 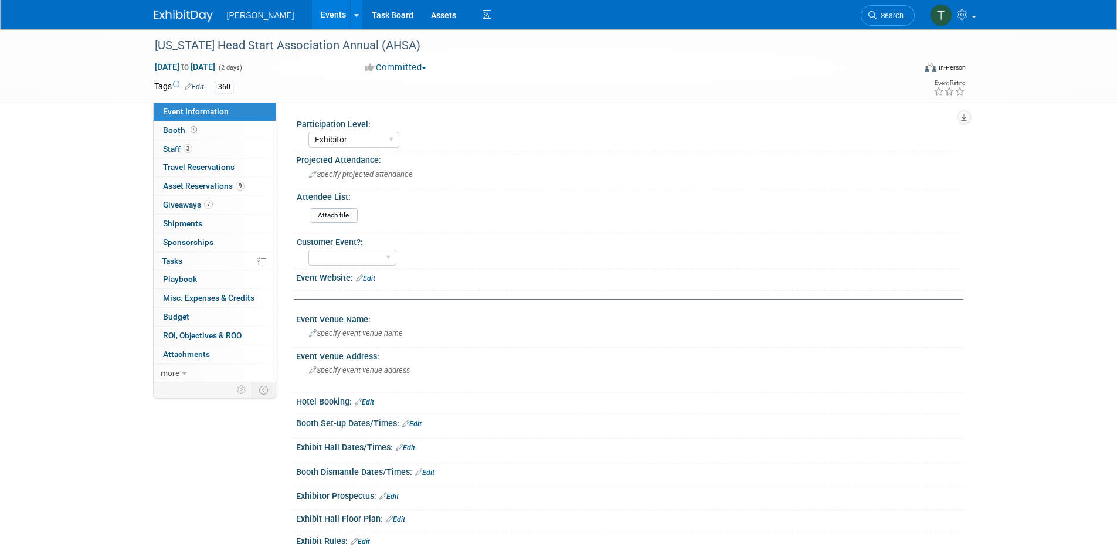 What do you see at coordinates (224, 87) in the screenshot?
I see `div: 360` at bounding box center [224, 87].